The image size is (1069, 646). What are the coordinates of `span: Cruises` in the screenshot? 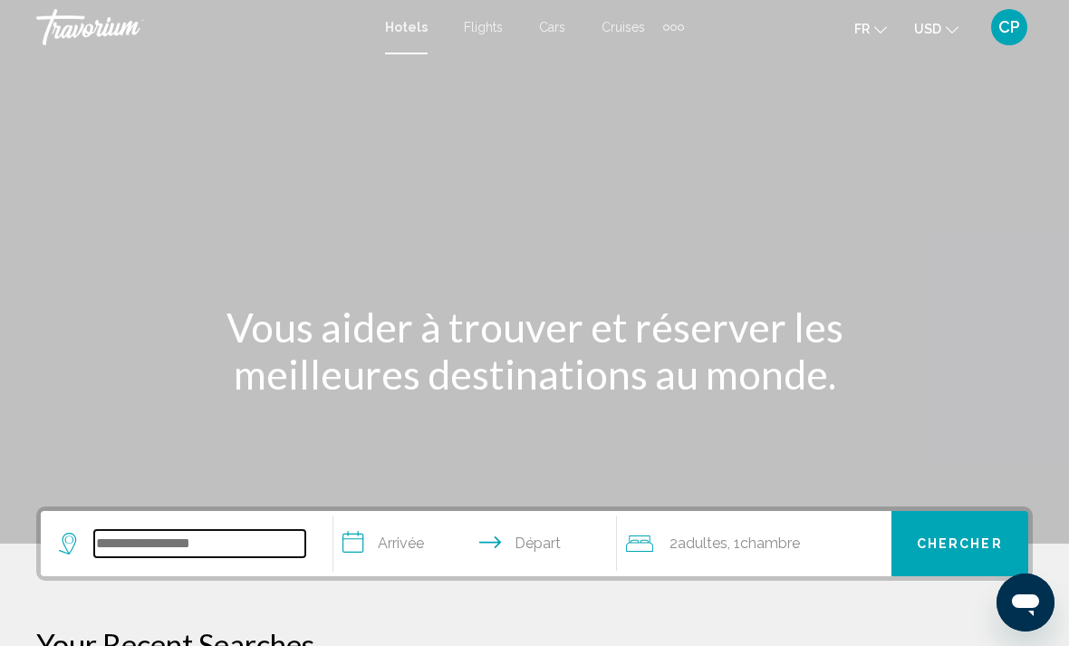 It's located at (623, 27).